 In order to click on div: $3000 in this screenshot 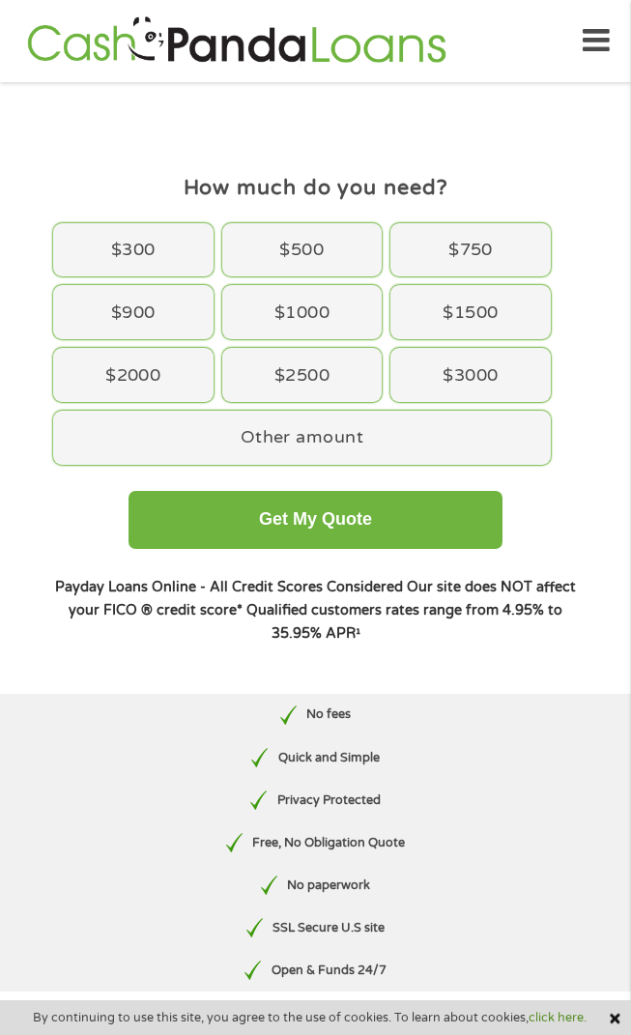, I will do `click(471, 375)`.